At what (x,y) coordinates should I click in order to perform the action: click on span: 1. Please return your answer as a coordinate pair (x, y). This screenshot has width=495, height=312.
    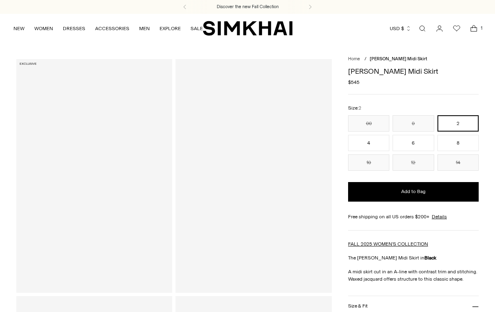
    Looking at the image, I should click on (481, 28).